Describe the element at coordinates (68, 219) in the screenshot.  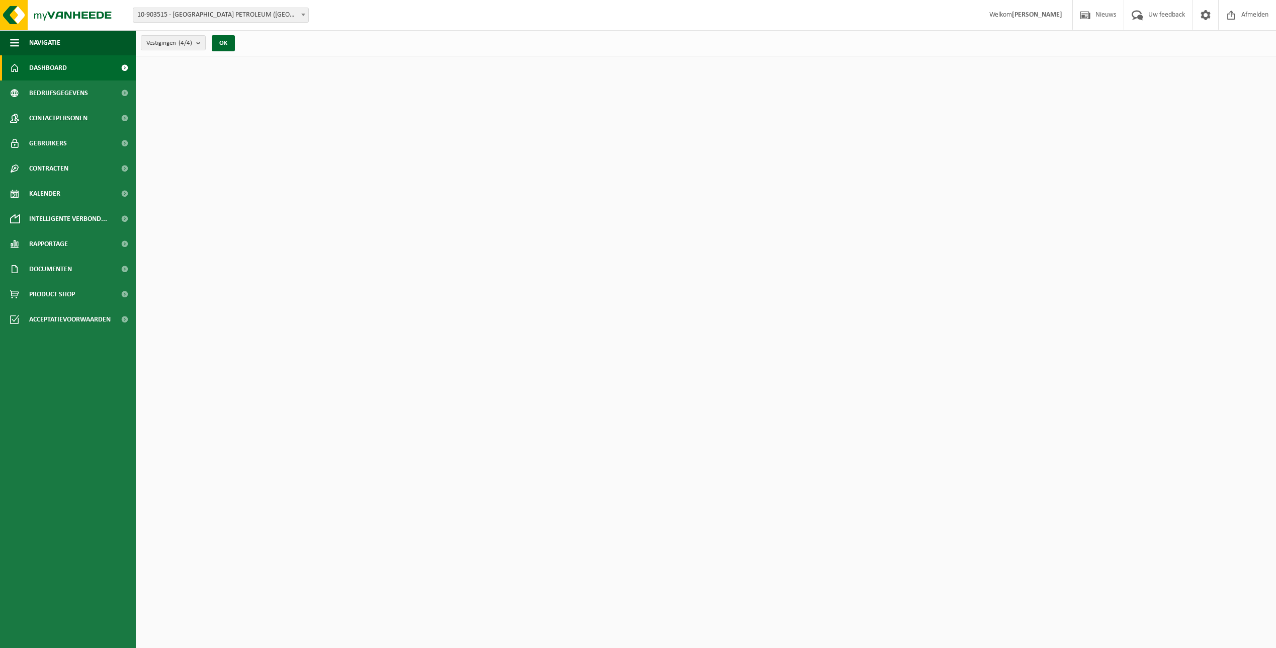
I see `span: Intelligente verbond...` at that location.